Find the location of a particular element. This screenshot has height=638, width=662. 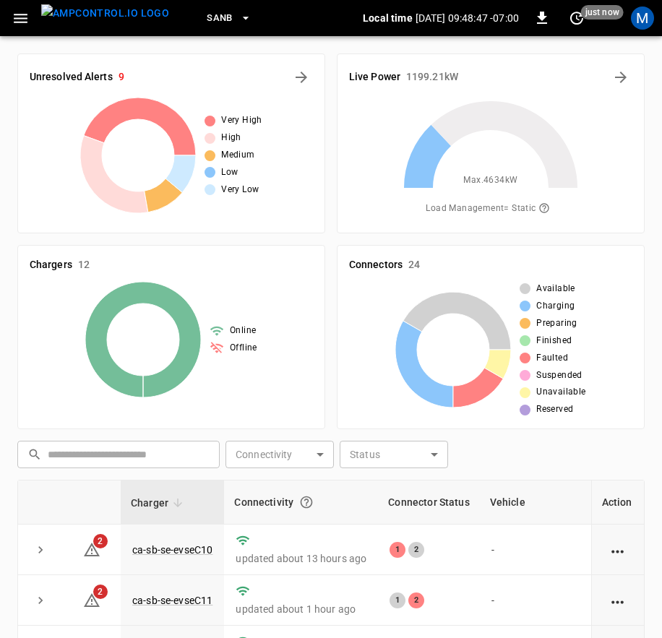

span: Max. 4634 kW is located at coordinates (490, 181).